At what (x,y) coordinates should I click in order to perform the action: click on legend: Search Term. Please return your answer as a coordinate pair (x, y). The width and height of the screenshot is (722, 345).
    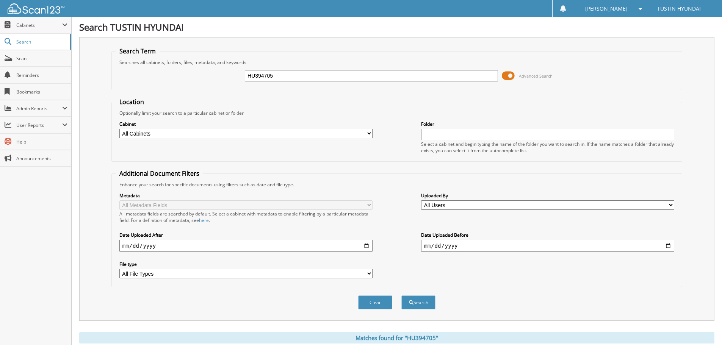
    Looking at the image, I should click on (138, 51).